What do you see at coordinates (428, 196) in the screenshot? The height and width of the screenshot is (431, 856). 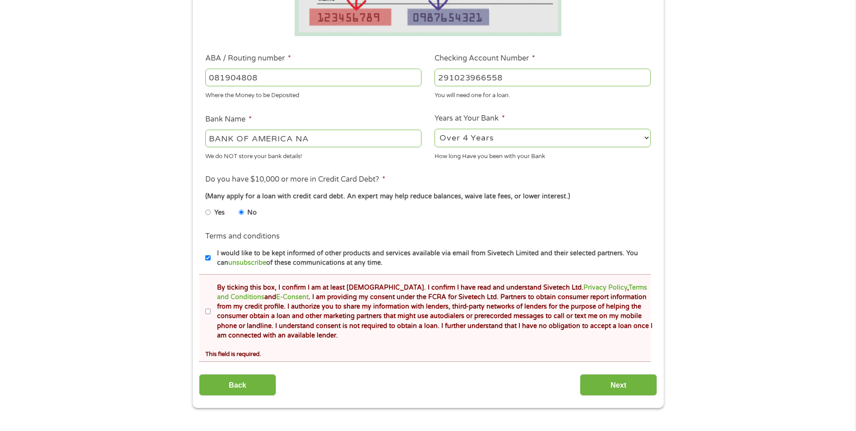 I see `div: (Many apply for a loan with credit card debt. An expert may help reduce balances, waive late fees...` at bounding box center [428, 196].